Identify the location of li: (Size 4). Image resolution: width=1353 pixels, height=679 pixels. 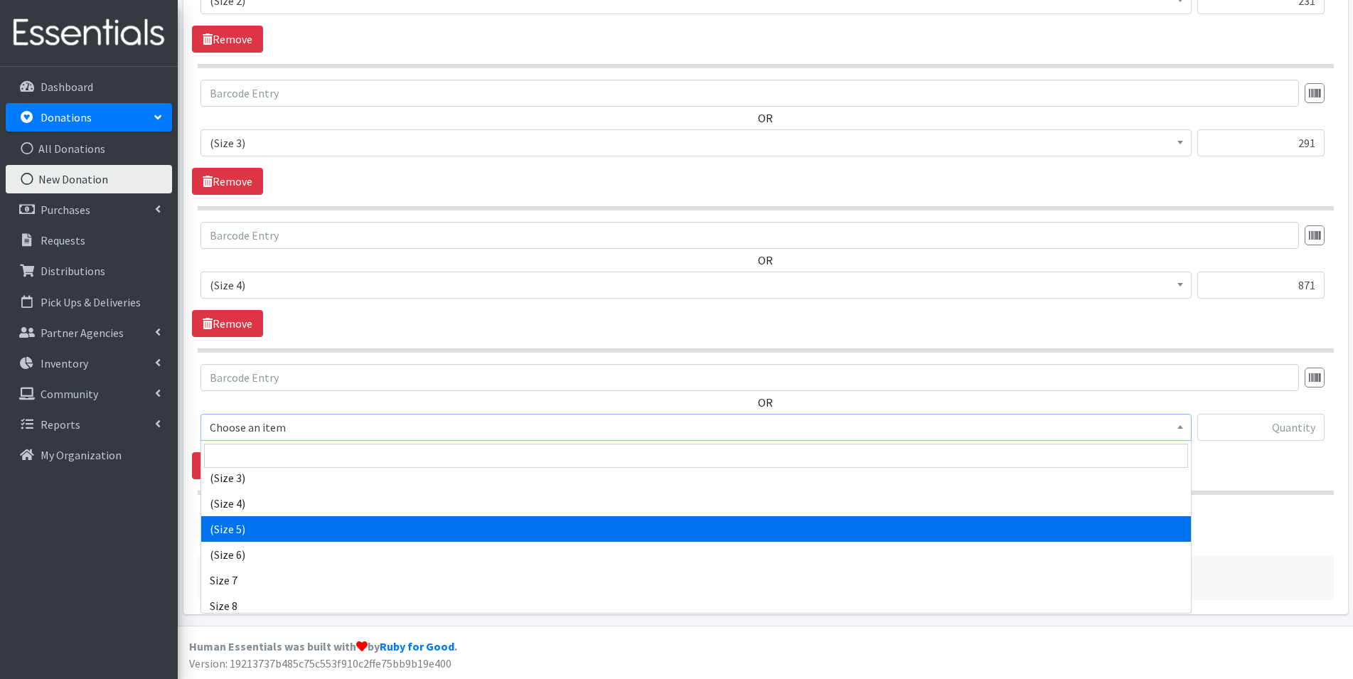
(696, 503).